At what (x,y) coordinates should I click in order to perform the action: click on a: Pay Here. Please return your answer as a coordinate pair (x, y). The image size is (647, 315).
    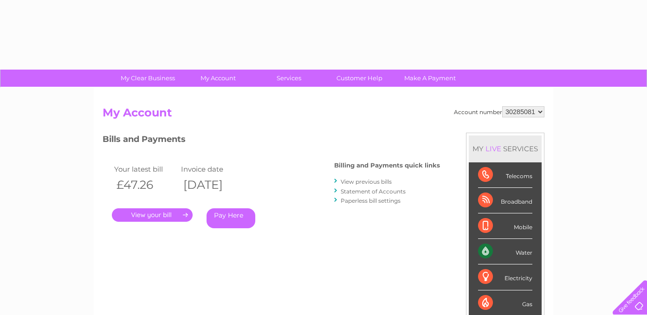
    Looking at the image, I should click on (231, 218).